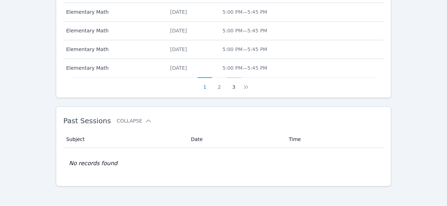 The height and width of the screenshot is (206, 447). What do you see at coordinates (134, 121) in the screenshot?
I see `button: Collapse` at bounding box center [134, 121].